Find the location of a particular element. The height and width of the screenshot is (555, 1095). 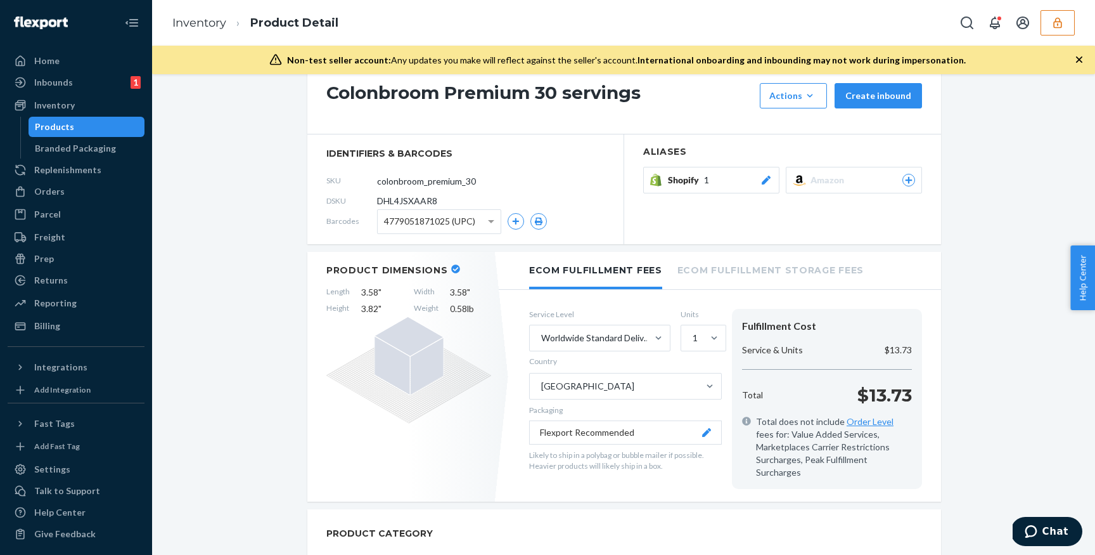

button: Actions is located at coordinates (794, 96).